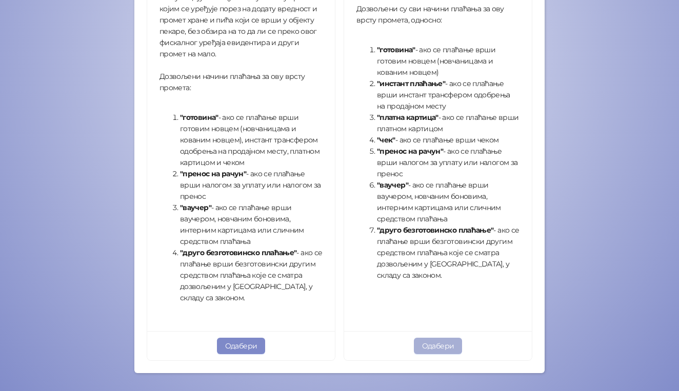 The height and width of the screenshot is (391, 679). I want to click on li: - ако се плаћање врши инстант трансфером одобрења на продајном месту, so click(448, 95).